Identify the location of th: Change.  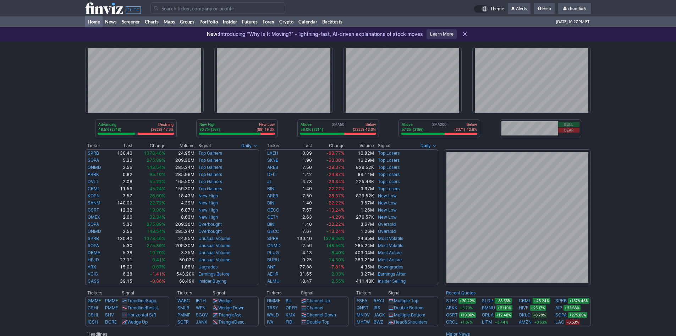
(329, 146).